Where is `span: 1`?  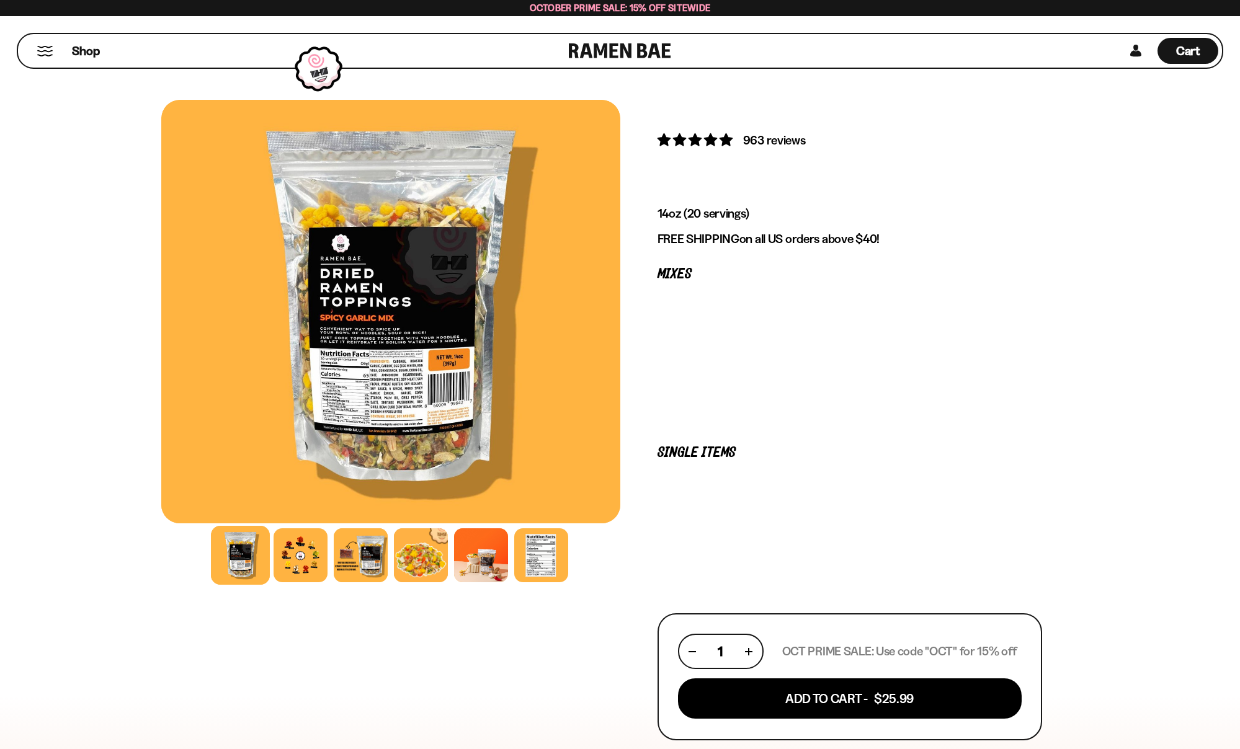
span: 1 is located at coordinates (720, 651).